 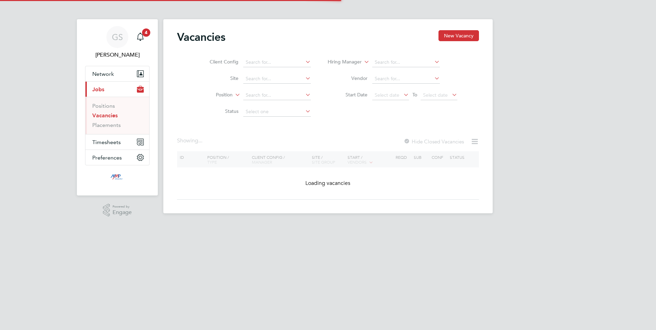 I want to click on span: Powered by, so click(x=122, y=207).